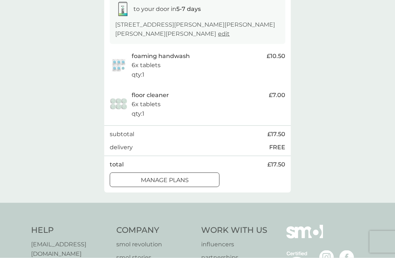 This screenshot has height=258, width=395. I want to click on p: smol revolution, so click(155, 245).